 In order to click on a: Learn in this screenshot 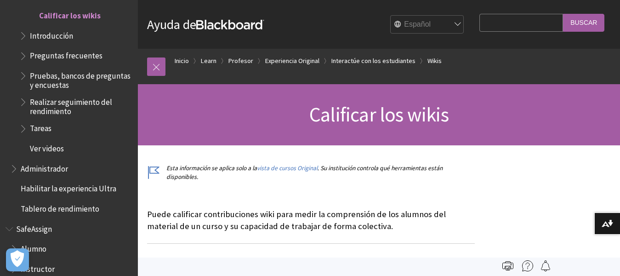, I will do `click(209, 61)`.